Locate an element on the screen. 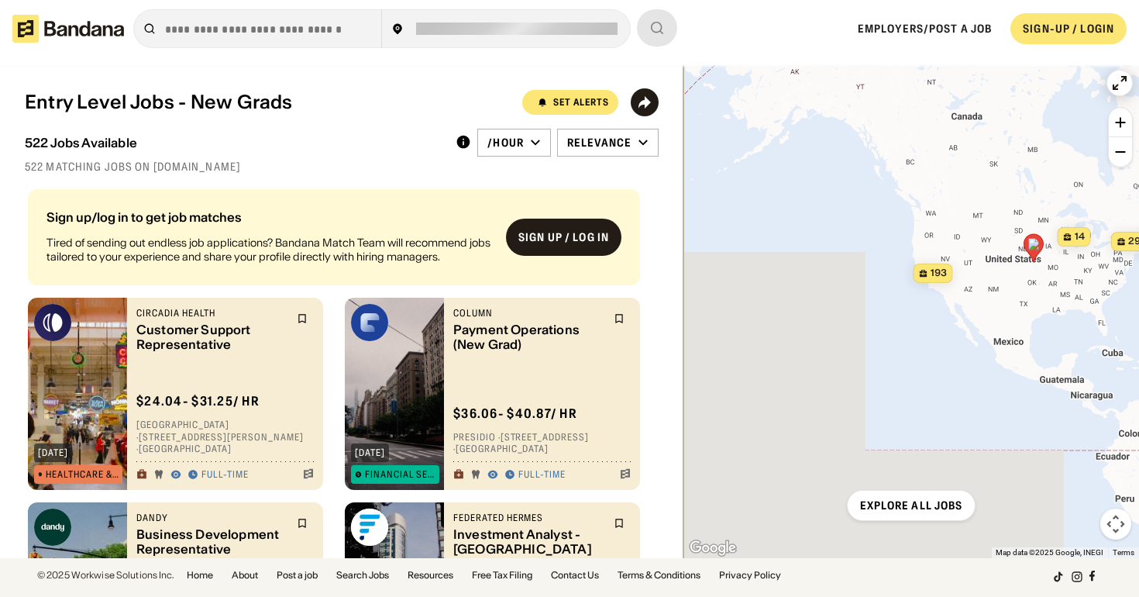 The image size is (1139, 597). div: Sign up/log in to get job matches is located at coordinates (270, 217).